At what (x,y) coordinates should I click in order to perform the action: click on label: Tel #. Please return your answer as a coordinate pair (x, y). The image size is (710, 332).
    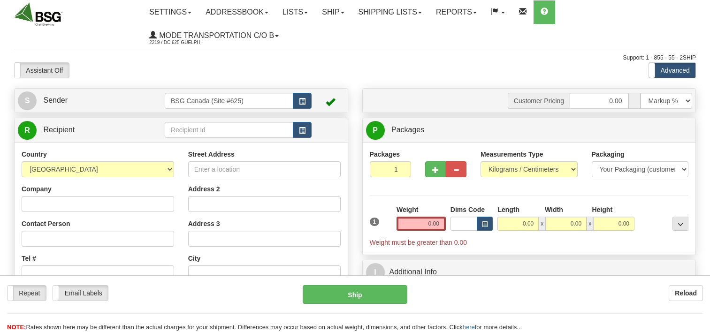
    Looking at the image, I should click on (29, 259).